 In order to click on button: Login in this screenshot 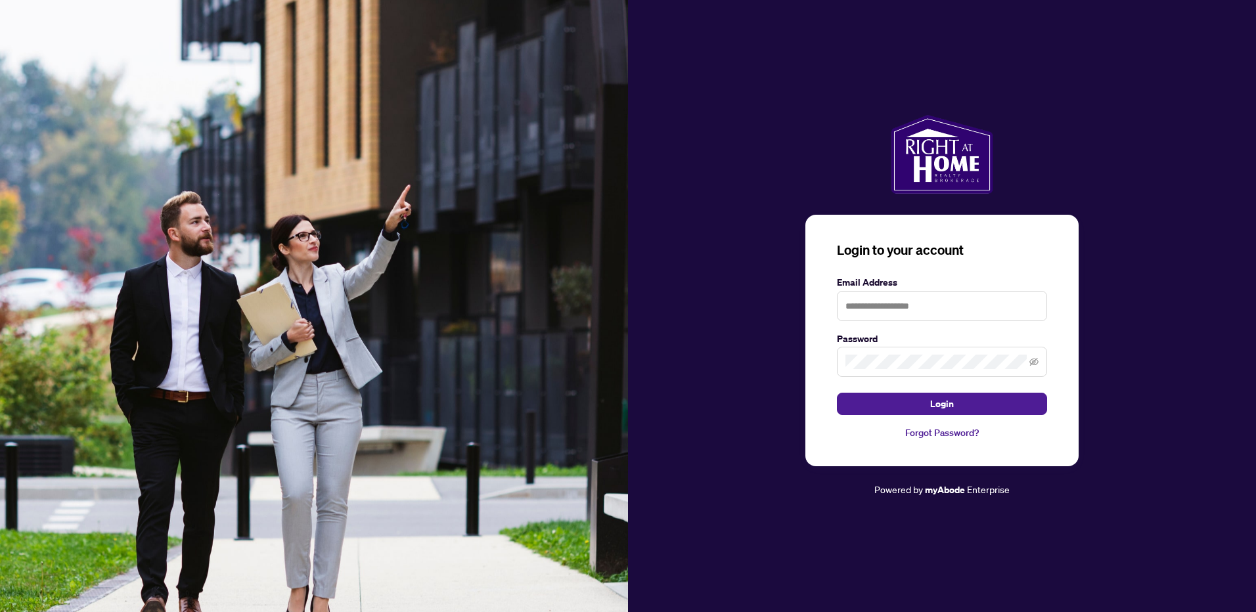, I will do `click(942, 404)`.